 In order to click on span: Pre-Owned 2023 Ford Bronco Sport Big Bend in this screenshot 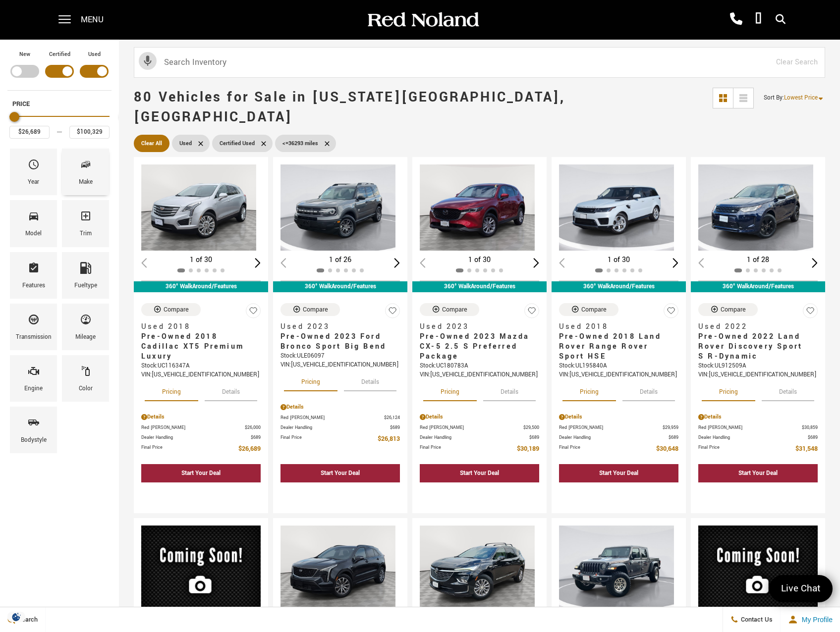, I will do `click(336, 342)`.